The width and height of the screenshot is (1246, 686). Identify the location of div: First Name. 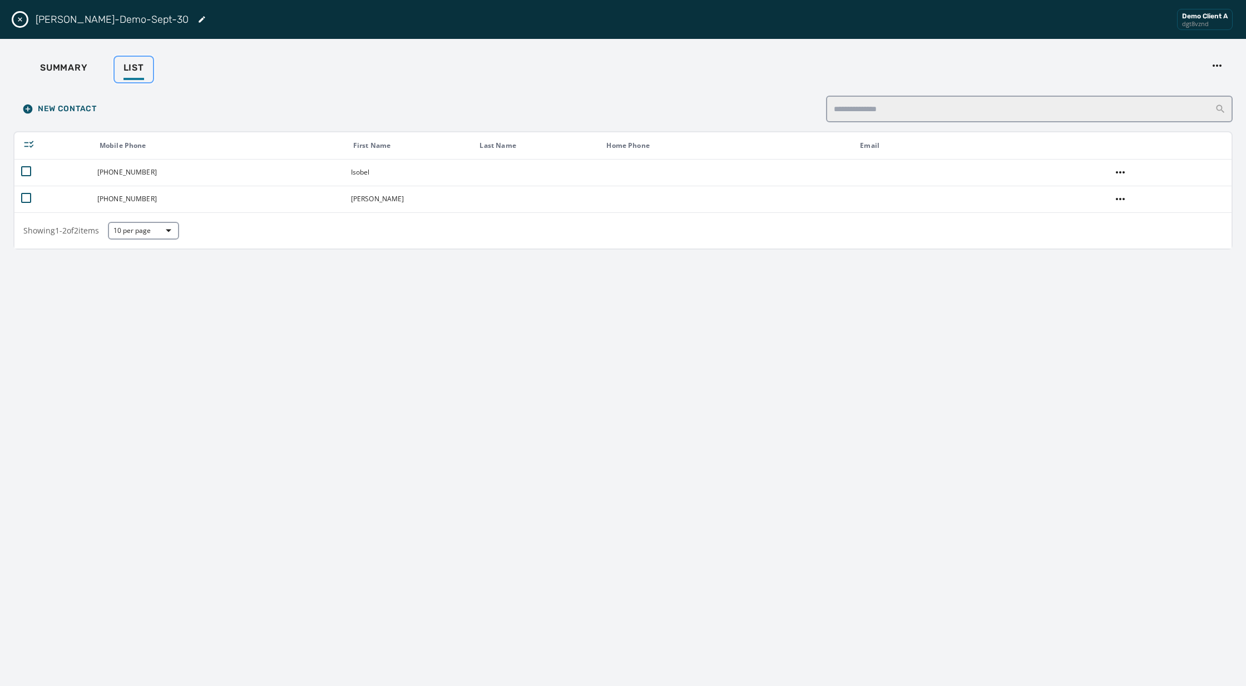
(412, 146).